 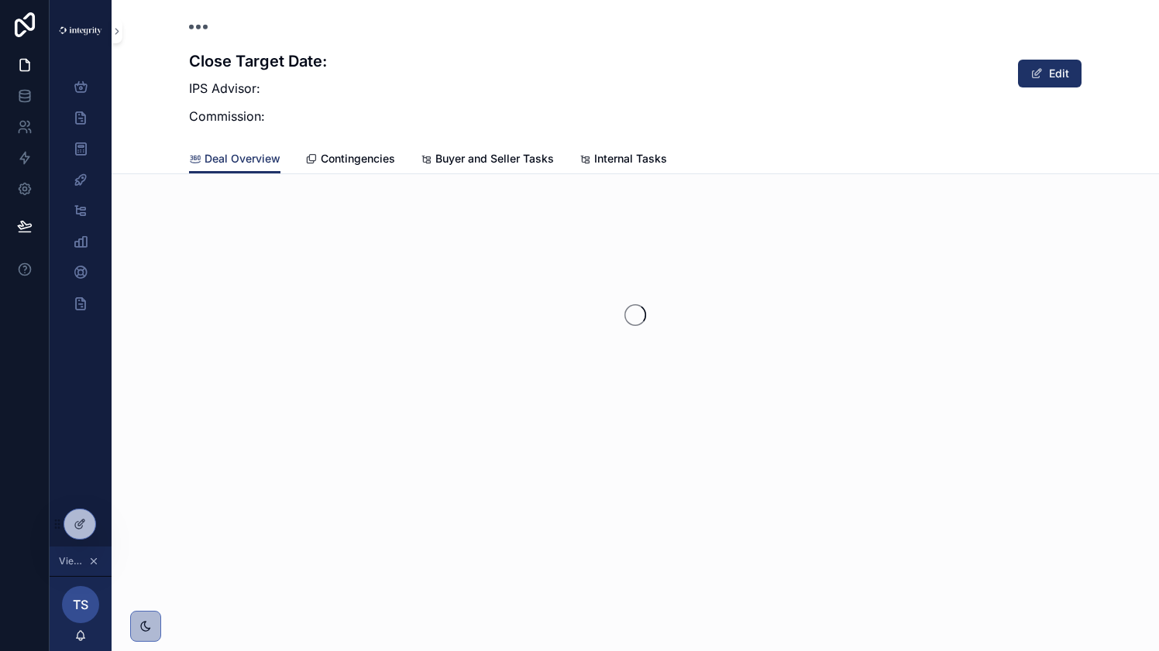 What do you see at coordinates (242, 159) in the screenshot?
I see `span: Deal Overview` at bounding box center [242, 159].